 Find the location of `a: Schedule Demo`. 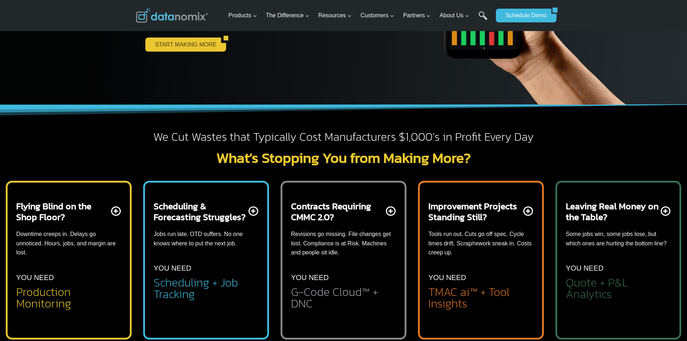

a: Schedule Demo is located at coordinates (523, 16).